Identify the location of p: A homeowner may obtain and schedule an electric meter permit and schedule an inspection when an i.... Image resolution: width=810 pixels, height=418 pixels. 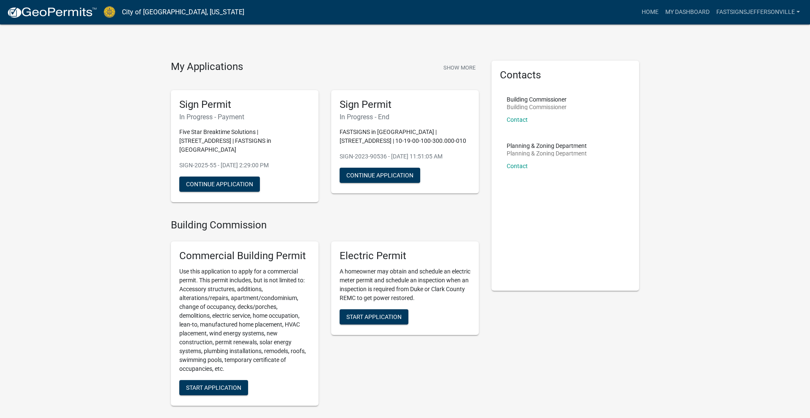
(405, 285).